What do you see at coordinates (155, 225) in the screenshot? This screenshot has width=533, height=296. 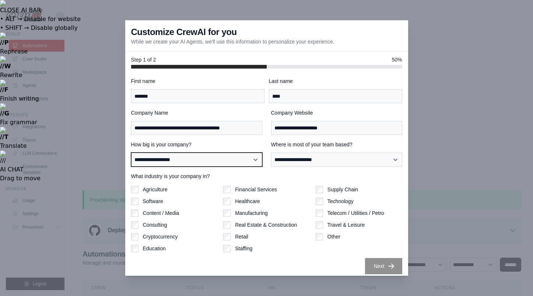 I see `label: Consulting` at bounding box center [155, 225].